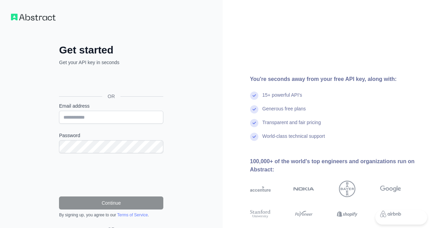 The height and width of the screenshot is (228, 434). I want to click on a: Terms of Service, so click(132, 215).